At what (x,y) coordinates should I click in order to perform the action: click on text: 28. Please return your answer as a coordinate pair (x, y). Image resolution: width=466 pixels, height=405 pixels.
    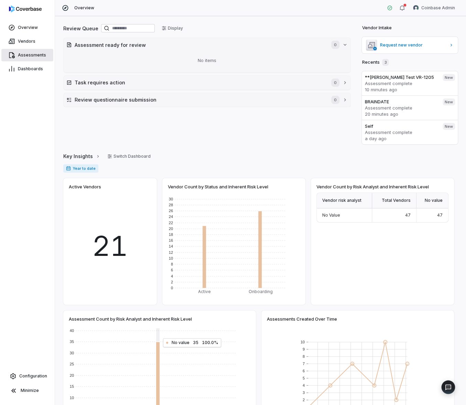
    Looking at the image, I should click on (171, 205).